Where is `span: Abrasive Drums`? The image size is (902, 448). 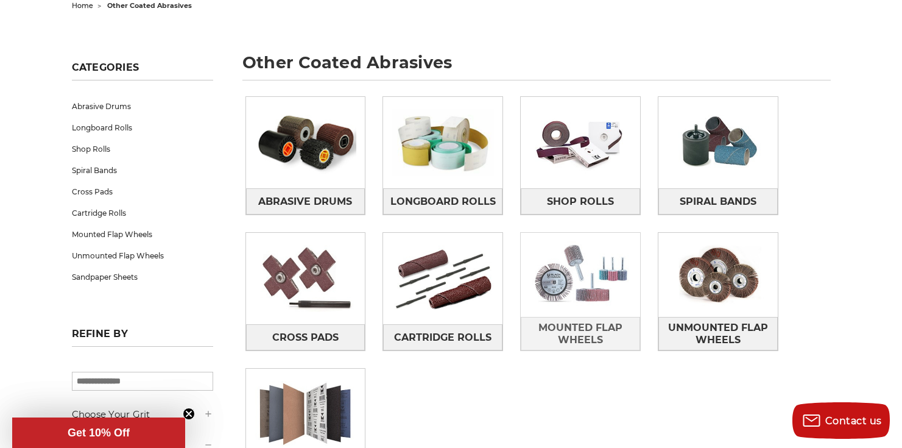
span: Abrasive Drums is located at coordinates (305, 202).